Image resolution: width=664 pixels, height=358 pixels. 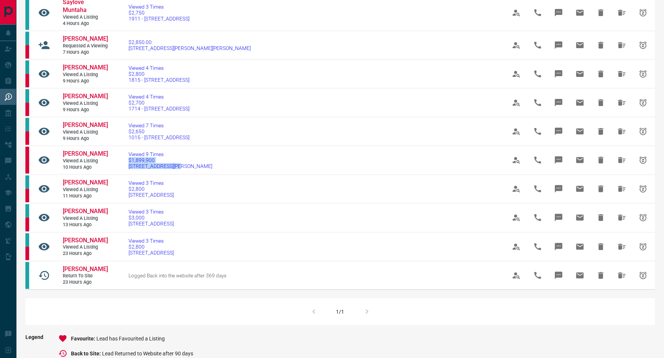 What do you see at coordinates (170, 154) in the screenshot?
I see `span: Viewed 9 Times` at bounding box center [170, 154].